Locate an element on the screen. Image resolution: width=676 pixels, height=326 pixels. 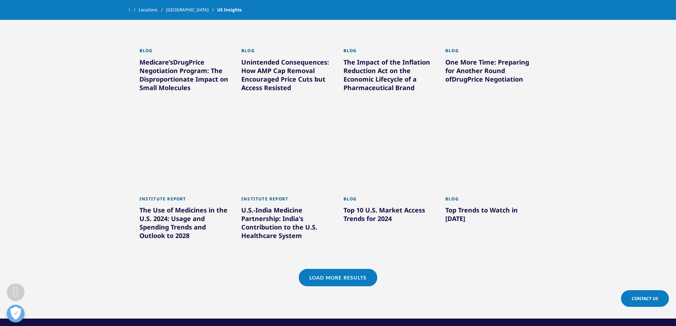
div: The Use of Medicines in the U.S. 2024: Usage and Spending Trends and Outlook to 2028 is located at coordinates (185, 224).